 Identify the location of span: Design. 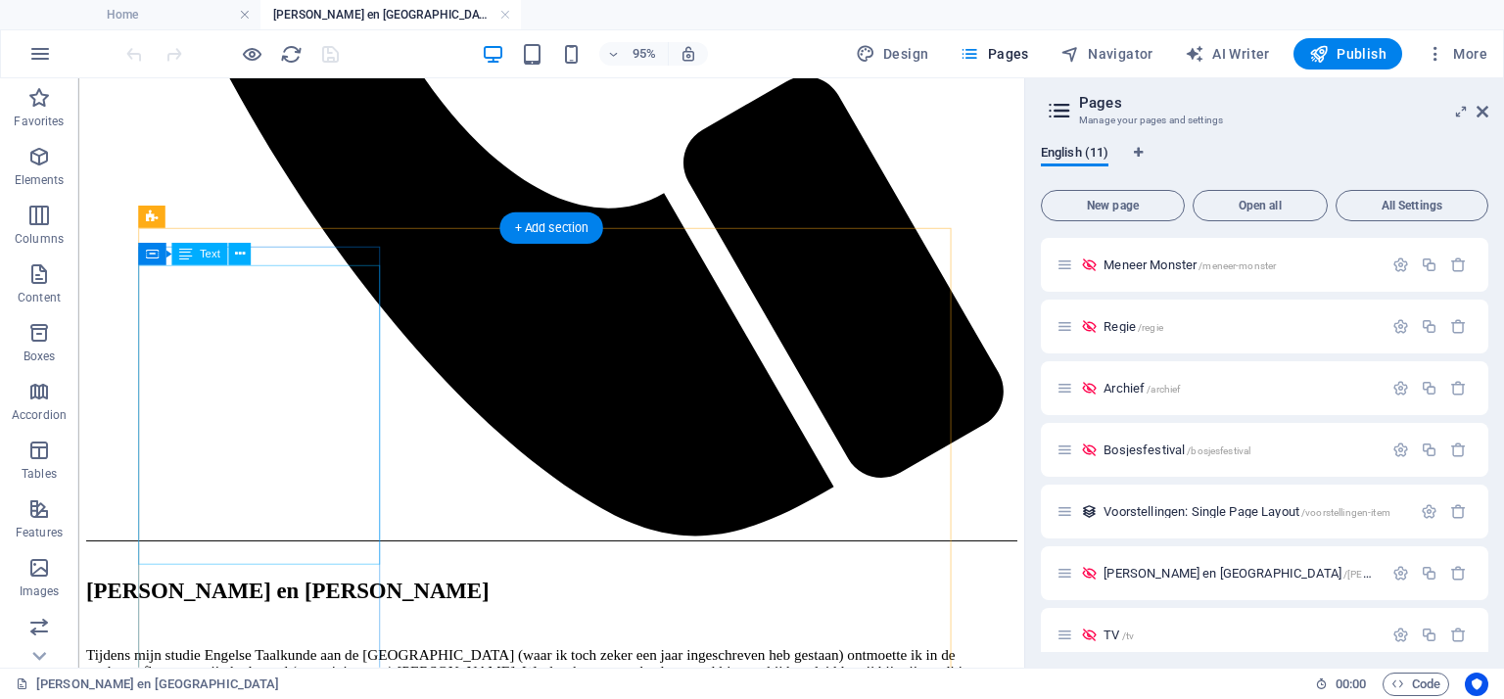
(892, 54).